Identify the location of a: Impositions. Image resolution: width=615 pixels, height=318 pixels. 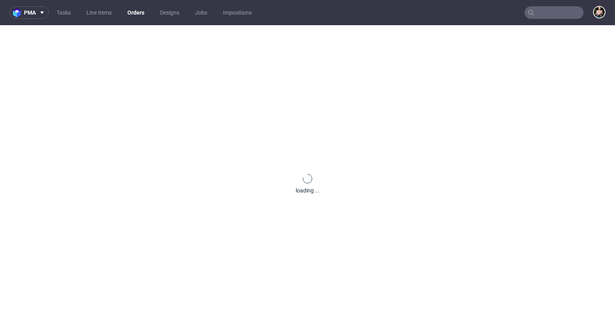
(237, 13).